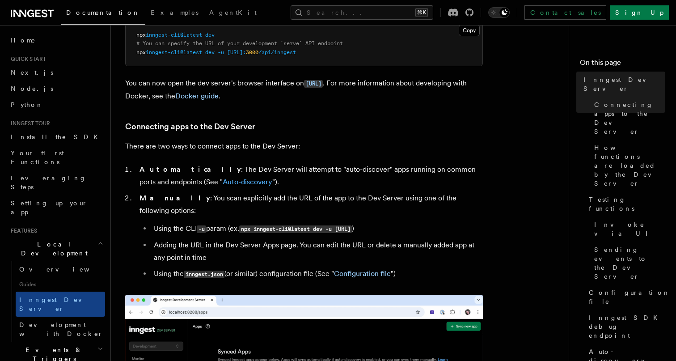 The width and height of the screenshot is (676, 361). What do you see at coordinates (627, 204) in the screenshot?
I see `span: Testing functions` at bounding box center [627, 204].